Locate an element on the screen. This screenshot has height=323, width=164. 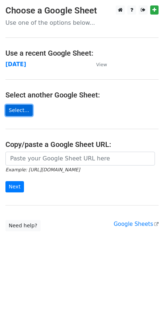
input: Paste your Google Sheet URL here is located at coordinates (80, 158).